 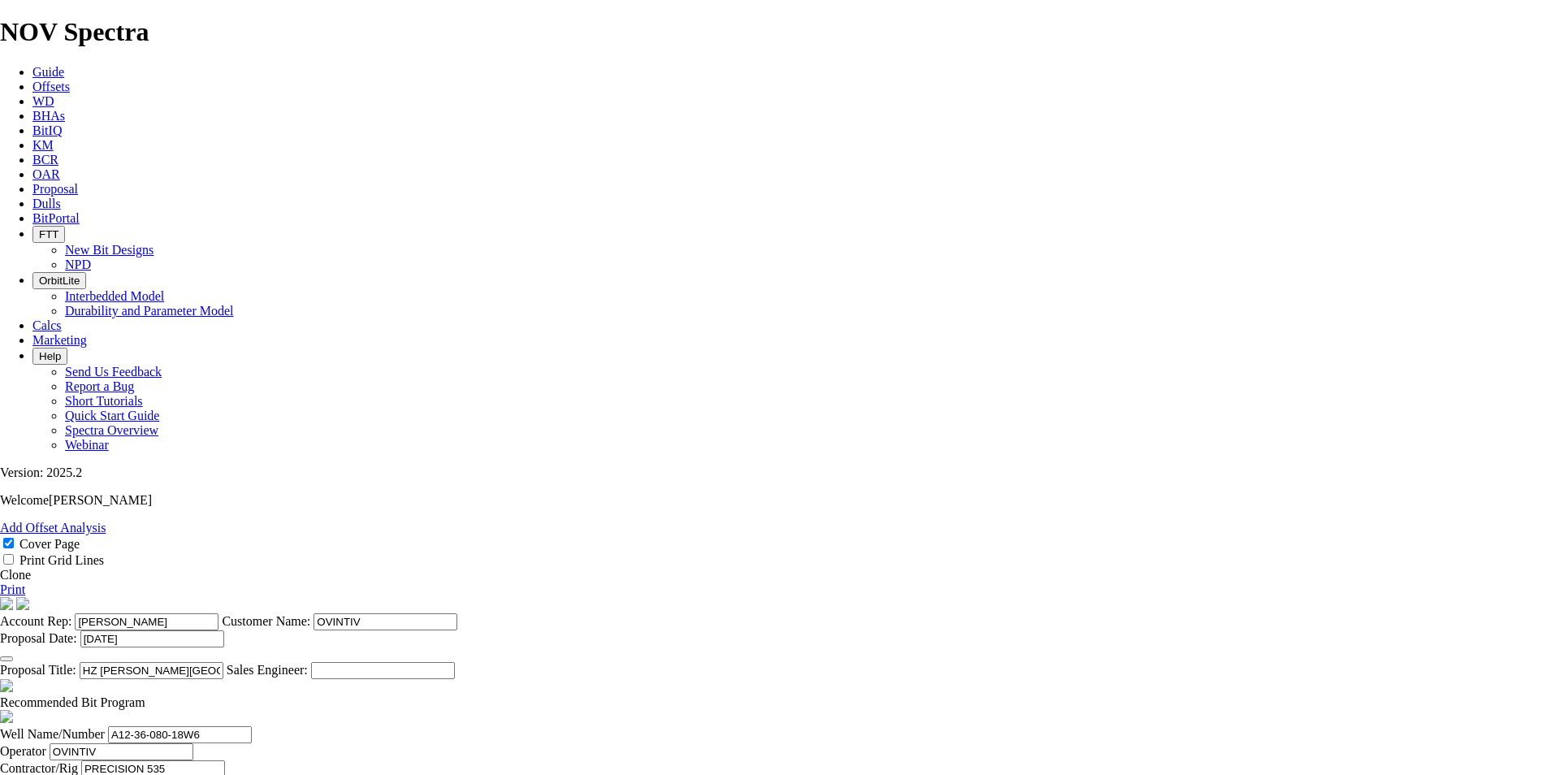 I want to click on a: Proposal, so click(x=55, y=188).